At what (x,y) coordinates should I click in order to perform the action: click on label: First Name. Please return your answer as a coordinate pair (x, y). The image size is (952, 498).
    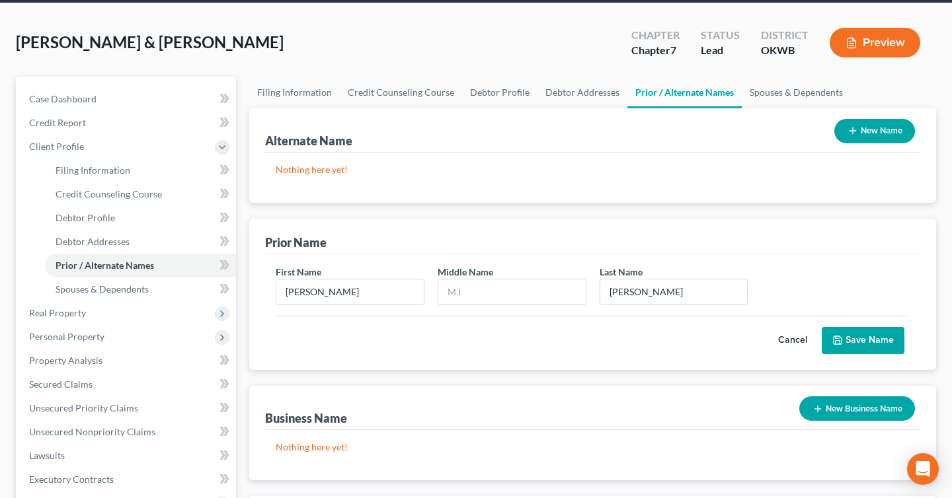
    Looking at the image, I should click on (298, 272).